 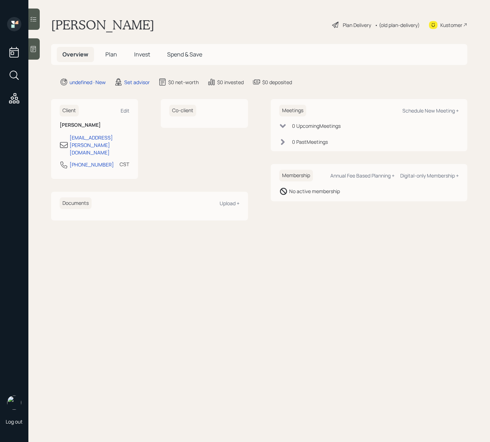 What do you see at coordinates (296, 175) in the screenshot?
I see `h6: Membership` at bounding box center [296, 175].